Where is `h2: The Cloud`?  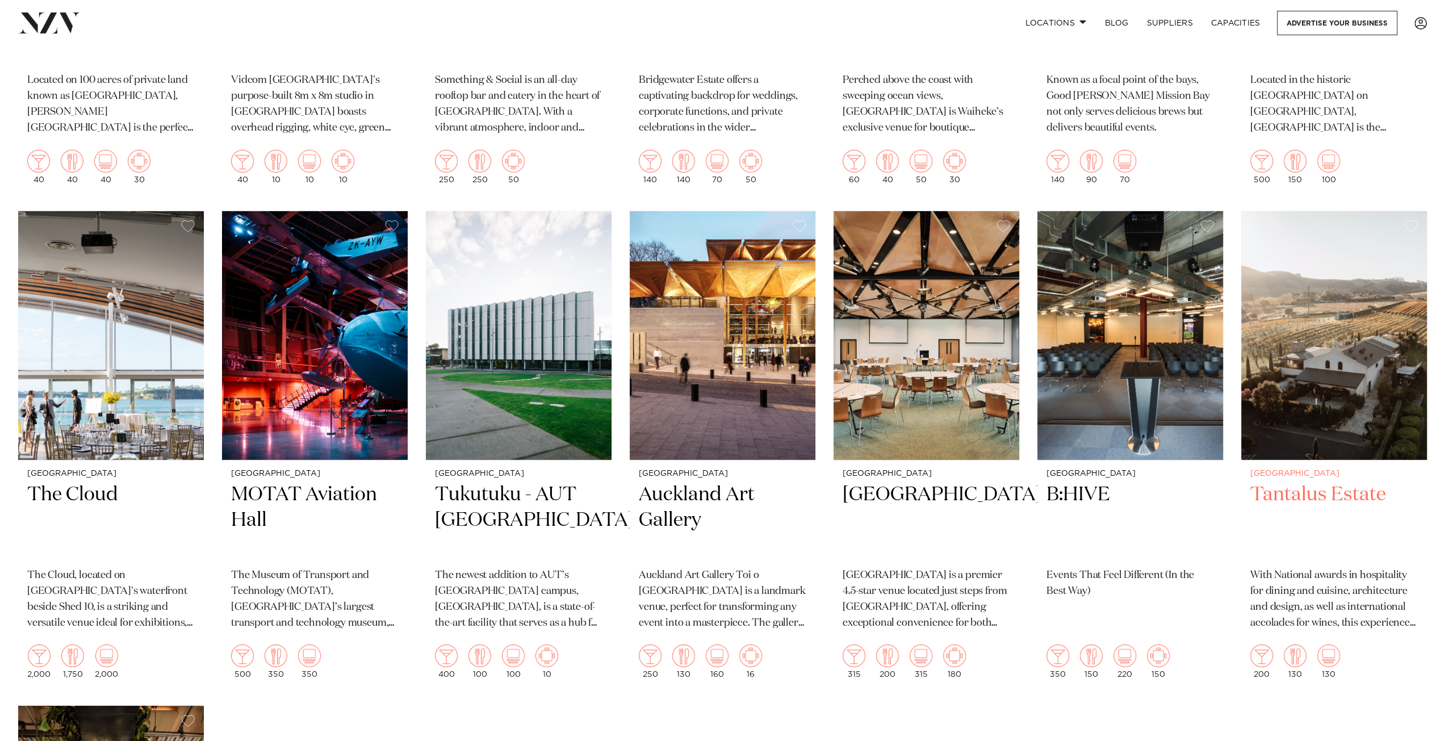
h2: The Cloud is located at coordinates (111, 520).